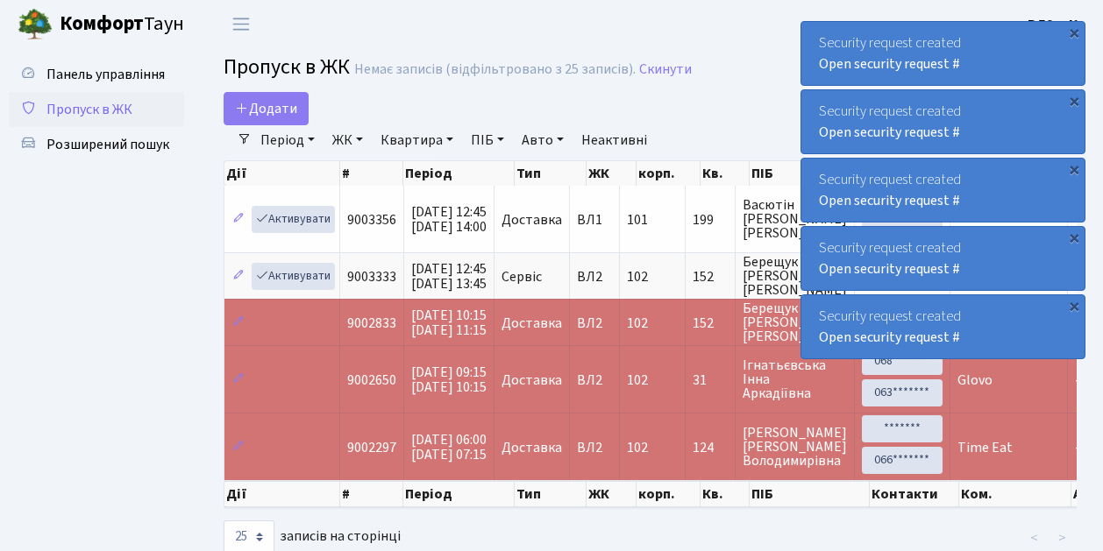  I want to click on b: ВЛ2 -. К., so click(1054, 25).